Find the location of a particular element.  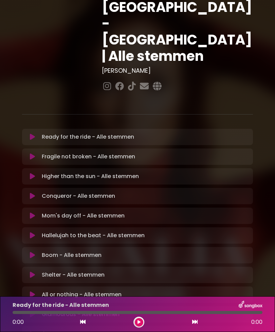

p: Mom's day off - Alle stemmen is located at coordinates (83, 216).